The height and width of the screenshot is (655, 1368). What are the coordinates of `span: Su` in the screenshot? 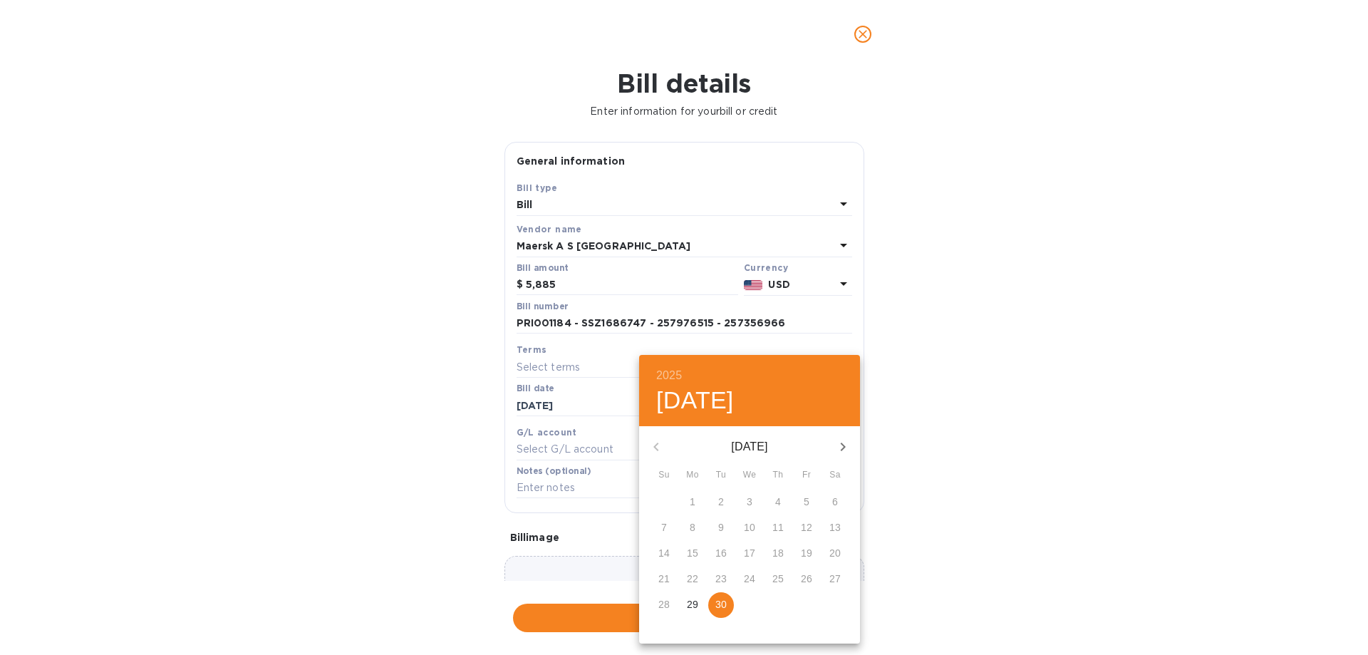 It's located at (664, 475).